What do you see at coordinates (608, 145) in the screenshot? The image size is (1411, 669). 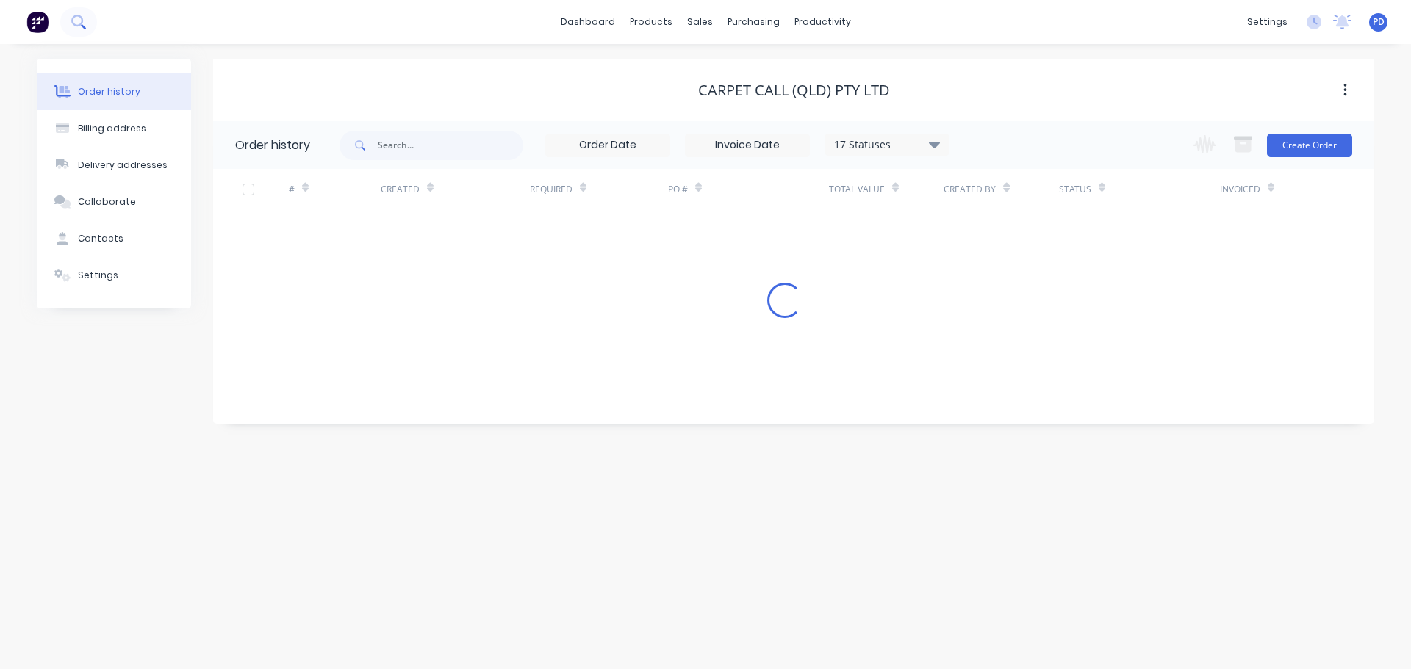 I see `input: Order Date` at bounding box center [608, 145].